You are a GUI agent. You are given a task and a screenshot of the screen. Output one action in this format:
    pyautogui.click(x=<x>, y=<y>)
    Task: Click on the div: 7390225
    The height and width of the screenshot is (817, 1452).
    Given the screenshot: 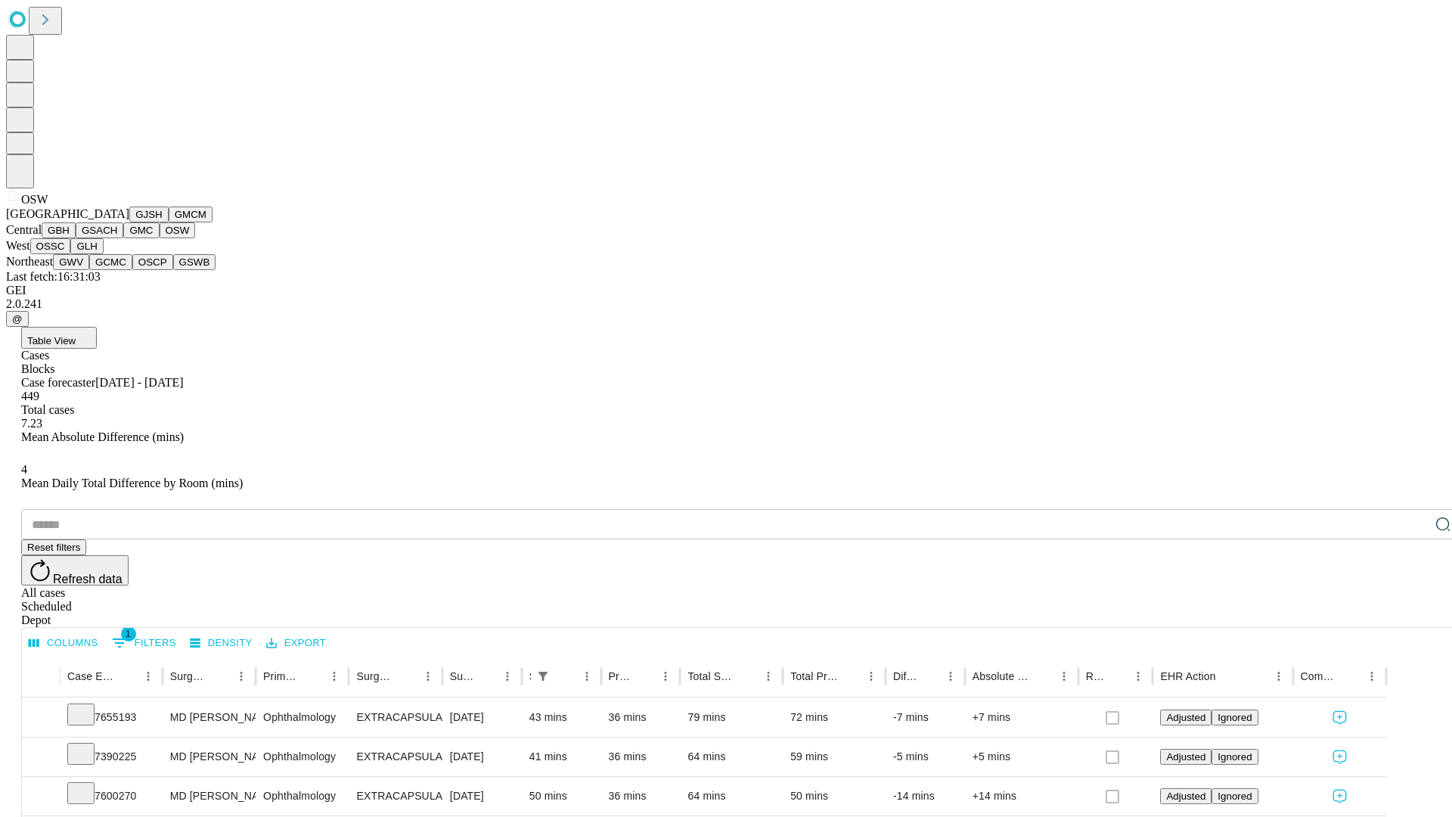 What is the action you would take?
    pyautogui.click(x=111, y=756)
    